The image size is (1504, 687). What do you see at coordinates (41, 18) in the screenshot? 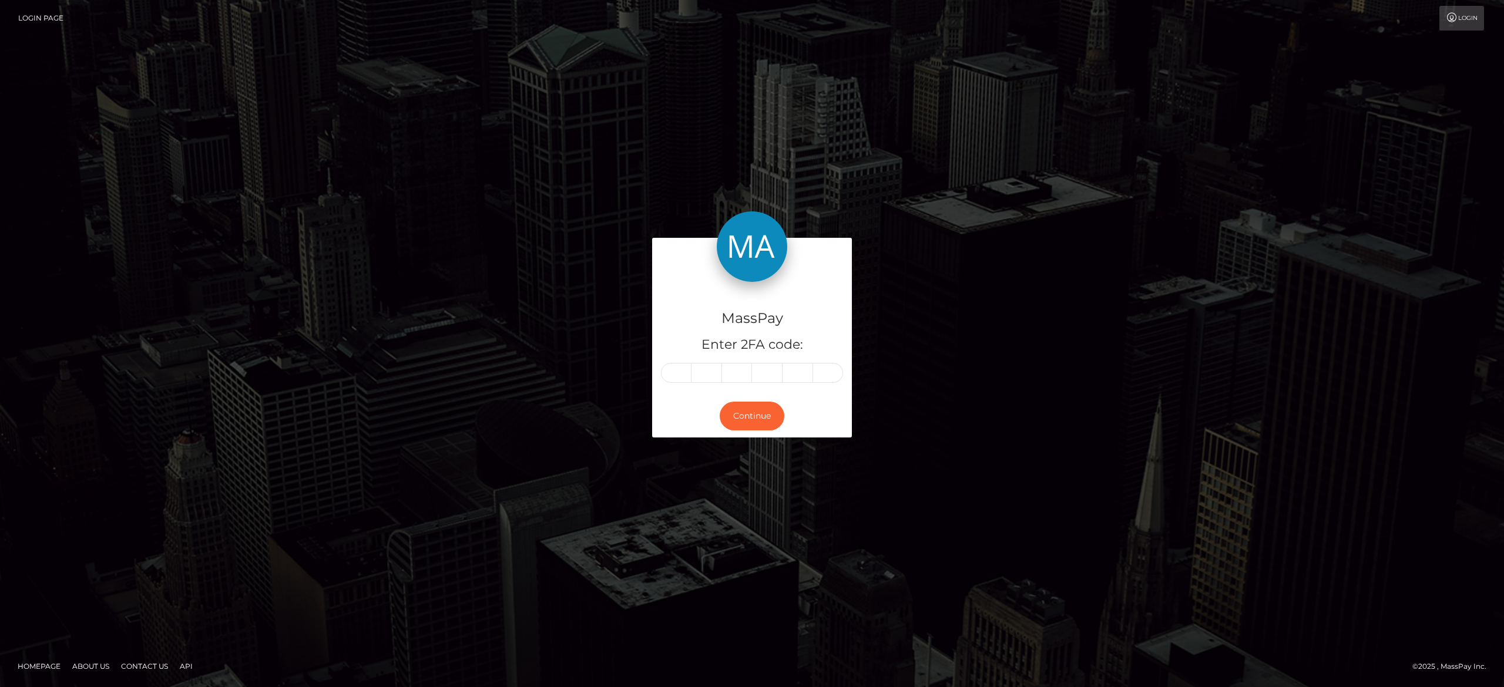
I see `a: Login Page` at bounding box center [41, 18].